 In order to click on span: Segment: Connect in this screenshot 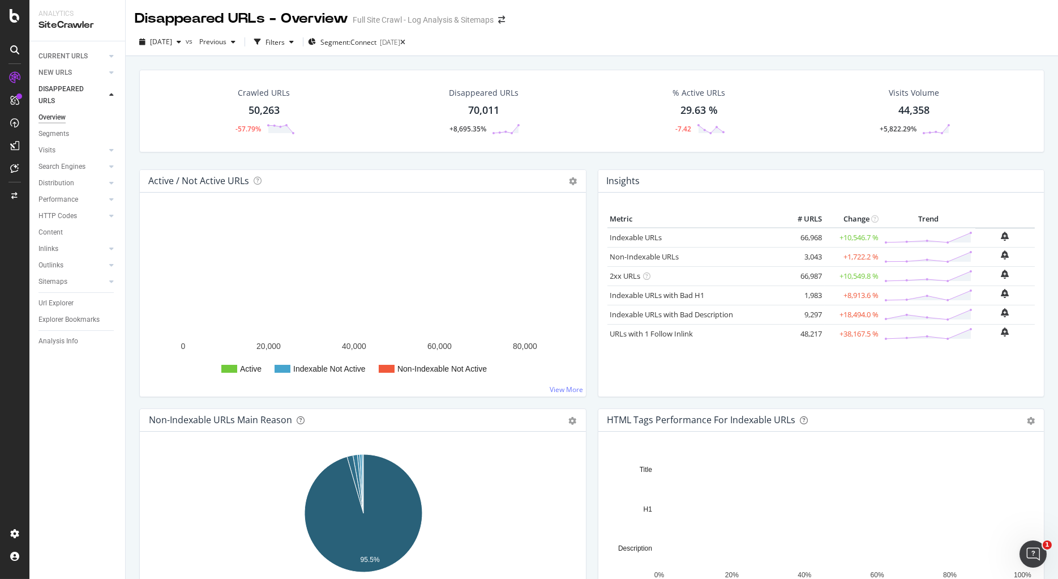, I will do `click(348, 42)`.